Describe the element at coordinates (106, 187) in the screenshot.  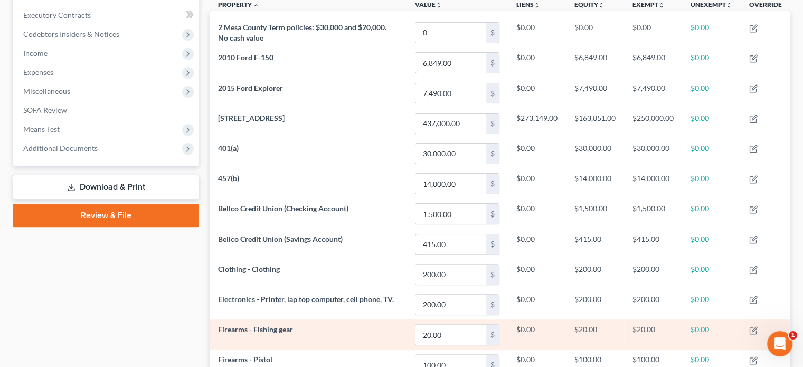
I see `a: Download & Print` at that location.